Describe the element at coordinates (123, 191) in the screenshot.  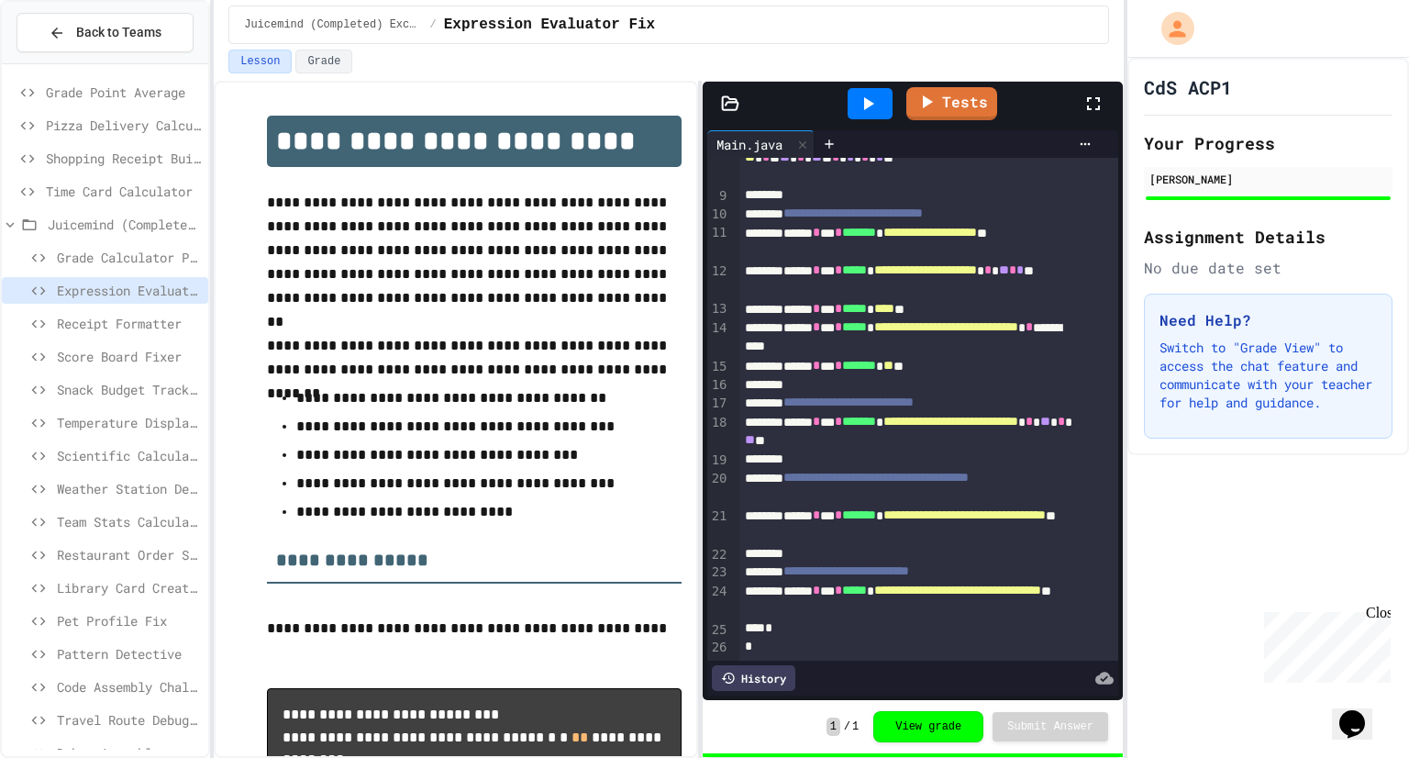
I see `span: Time Card Calculator` at that location.